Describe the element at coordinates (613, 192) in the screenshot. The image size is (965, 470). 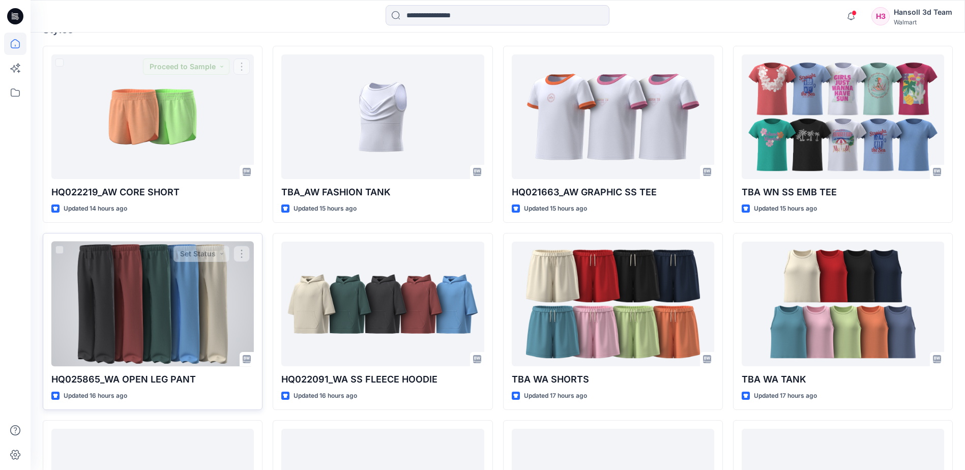
I see `p: HQ021663_AW GRAPHIC SS TEE` at that location.